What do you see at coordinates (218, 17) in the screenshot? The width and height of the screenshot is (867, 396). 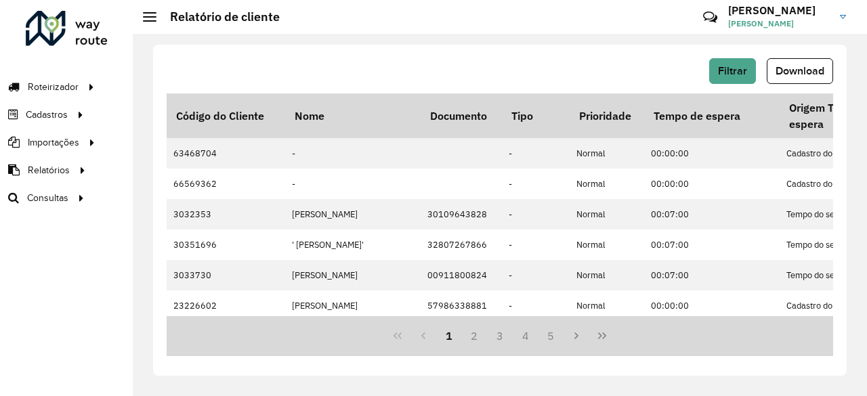 I see `h2: Relatório de cliente` at bounding box center [218, 17].